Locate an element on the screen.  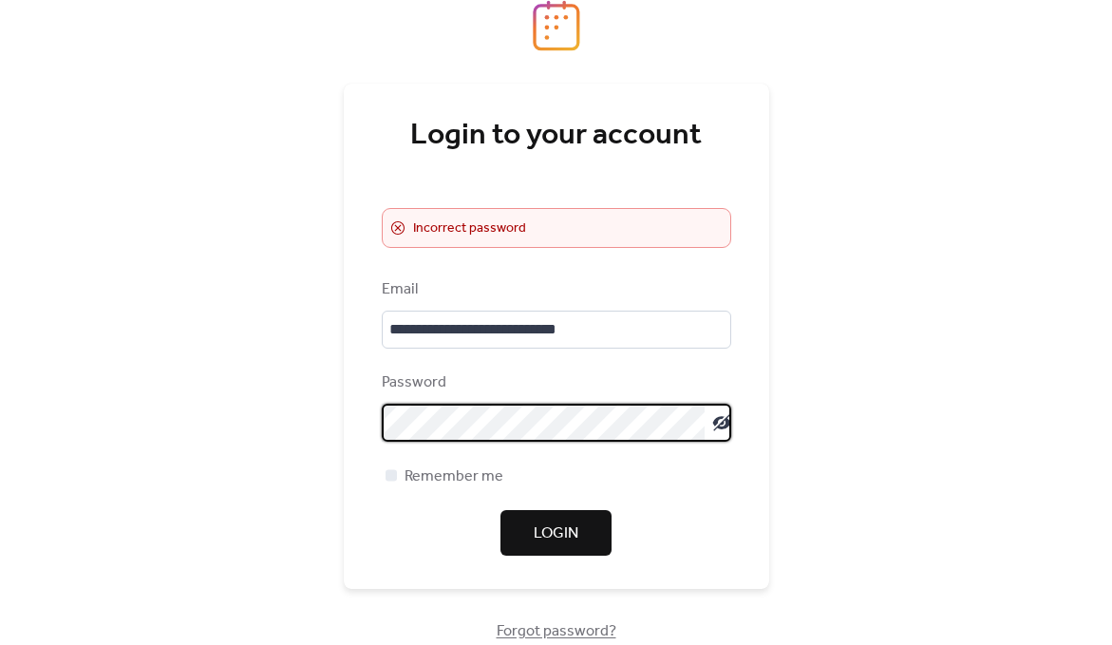
div: Login to your account is located at coordinates (556, 136).